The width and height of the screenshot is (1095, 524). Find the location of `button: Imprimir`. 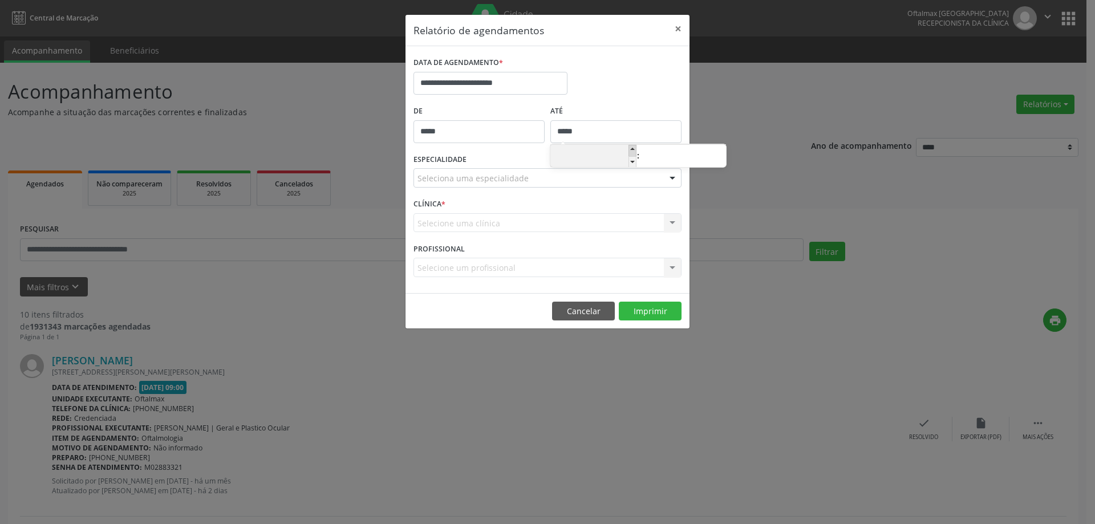

button: Imprimir is located at coordinates (650, 311).